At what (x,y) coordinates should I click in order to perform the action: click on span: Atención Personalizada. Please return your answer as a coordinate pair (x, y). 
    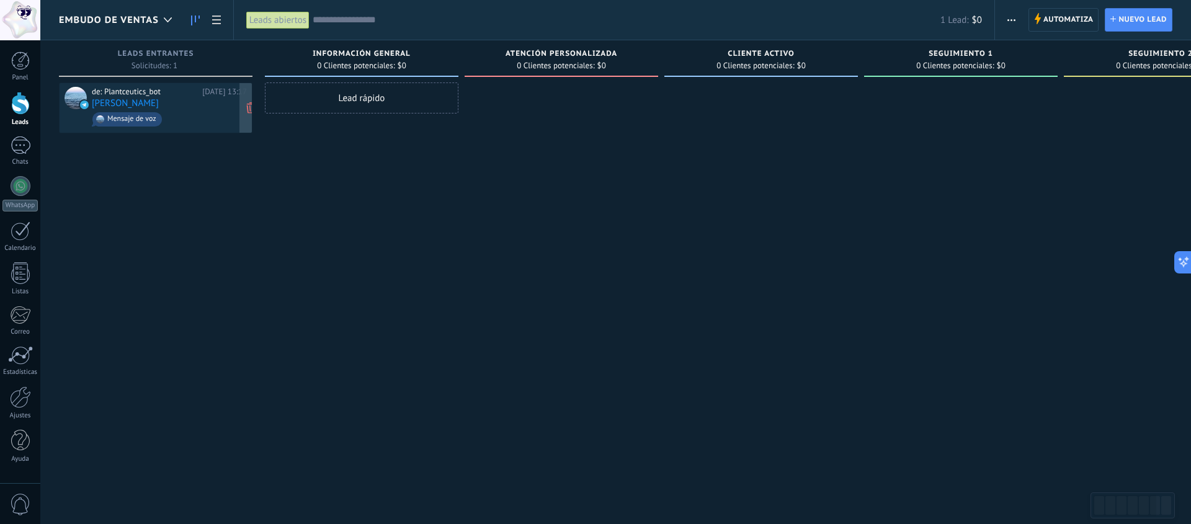
    Looking at the image, I should click on (562, 54).